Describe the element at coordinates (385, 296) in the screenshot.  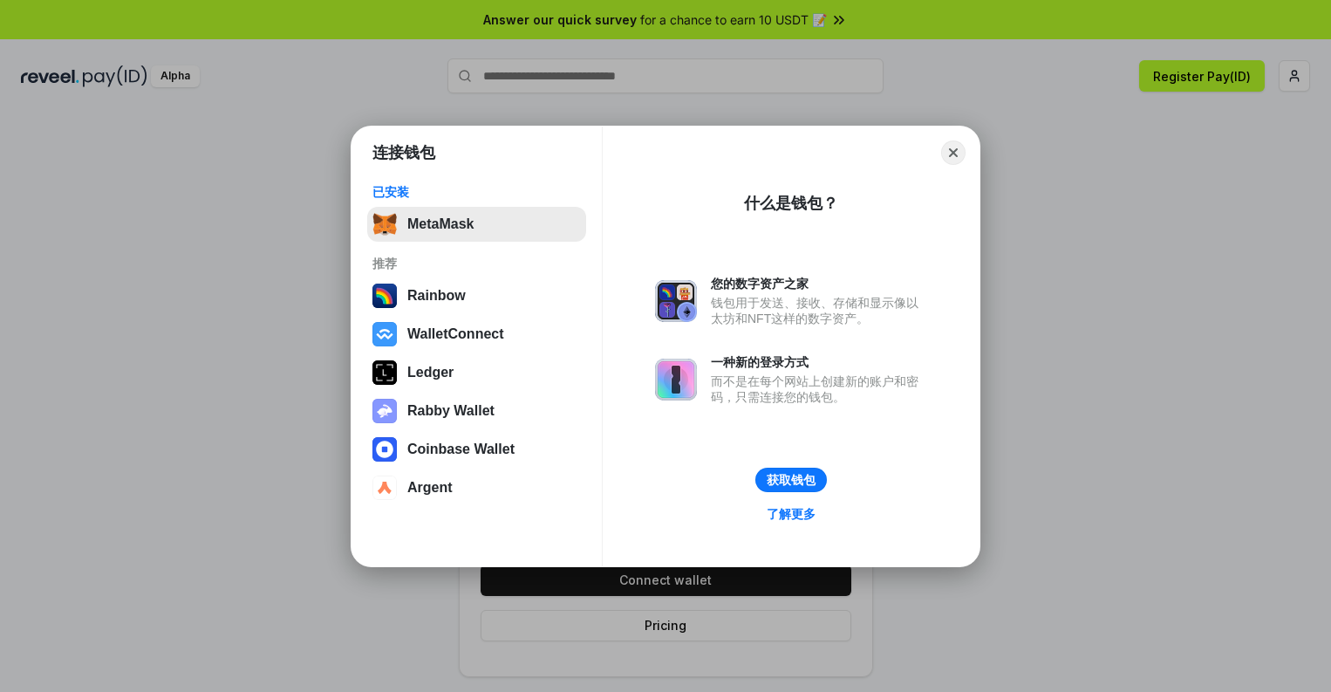
I see `img: svg+xml,%3Csvg%20width%3D%22120%22%20height%3D%22120%22%20viewBox%3D%220%200%20120%20120%22%20fil...` at that location.